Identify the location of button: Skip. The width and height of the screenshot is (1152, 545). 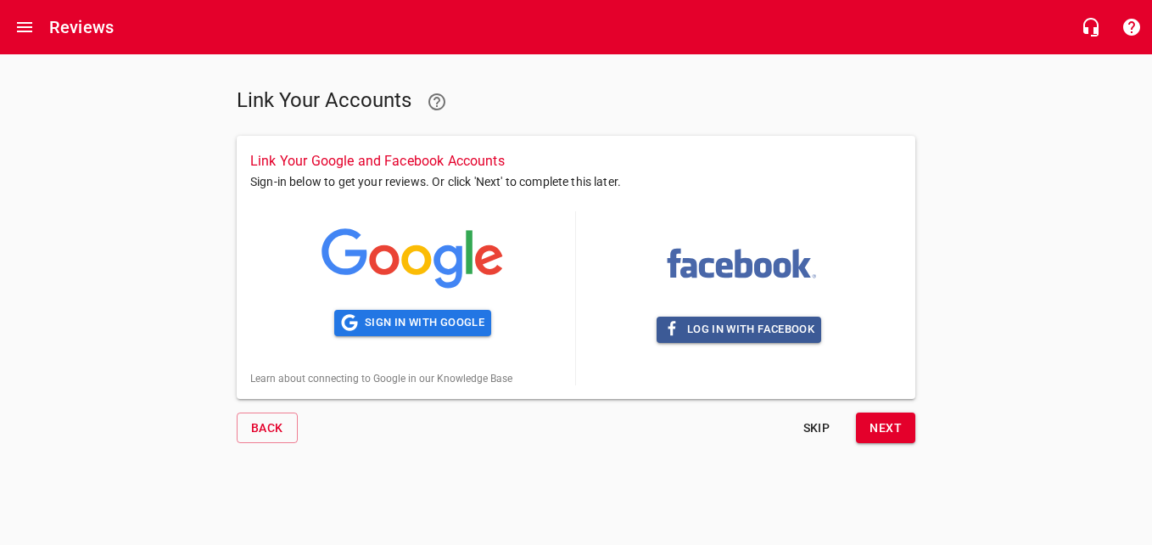
(816, 428).